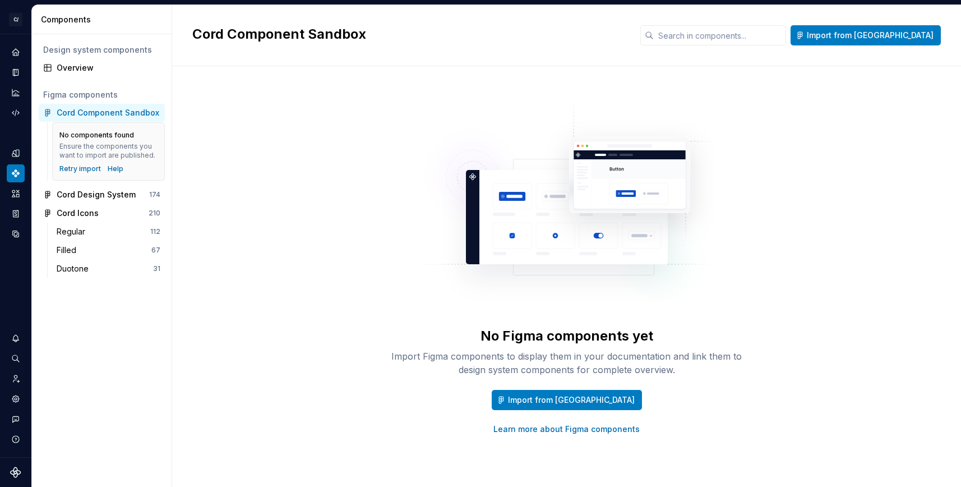 This screenshot has height=487, width=961. I want to click on div: Figma components, so click(101, 95).